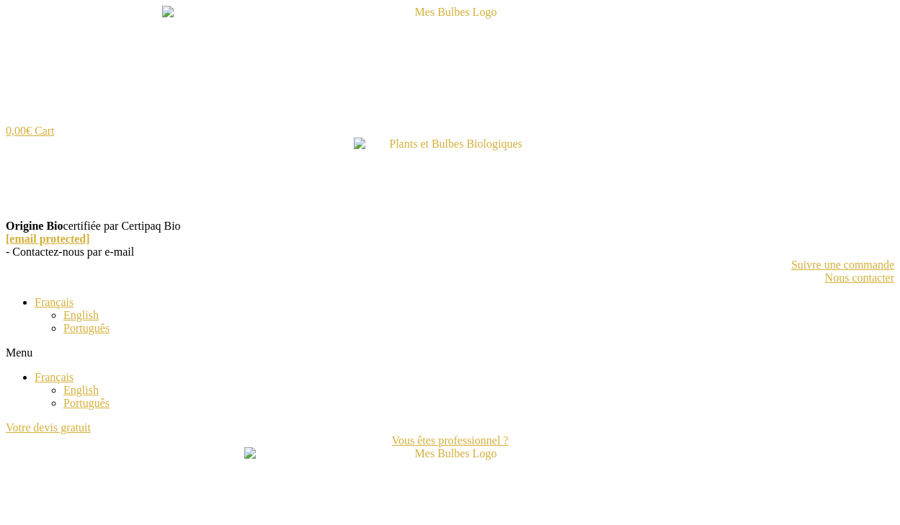 This screenshot has width=900, height=525. What do you see at coordinates (449, 441) in the screenshot?
I see `a: Vous êtes professionnel ?` at bounding box center [449, 441].